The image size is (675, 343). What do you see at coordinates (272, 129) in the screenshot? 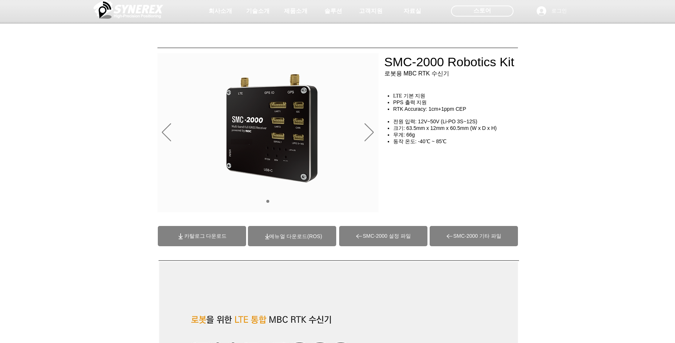
I see `img: 대지 2.png` at bounding box center [272, 129].